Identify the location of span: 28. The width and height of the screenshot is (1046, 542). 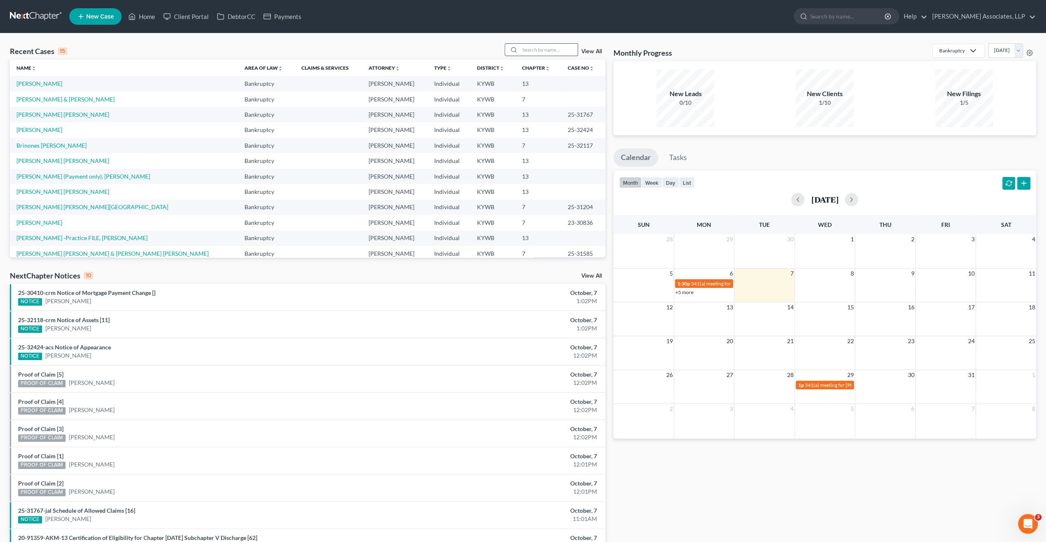
(791, 375).